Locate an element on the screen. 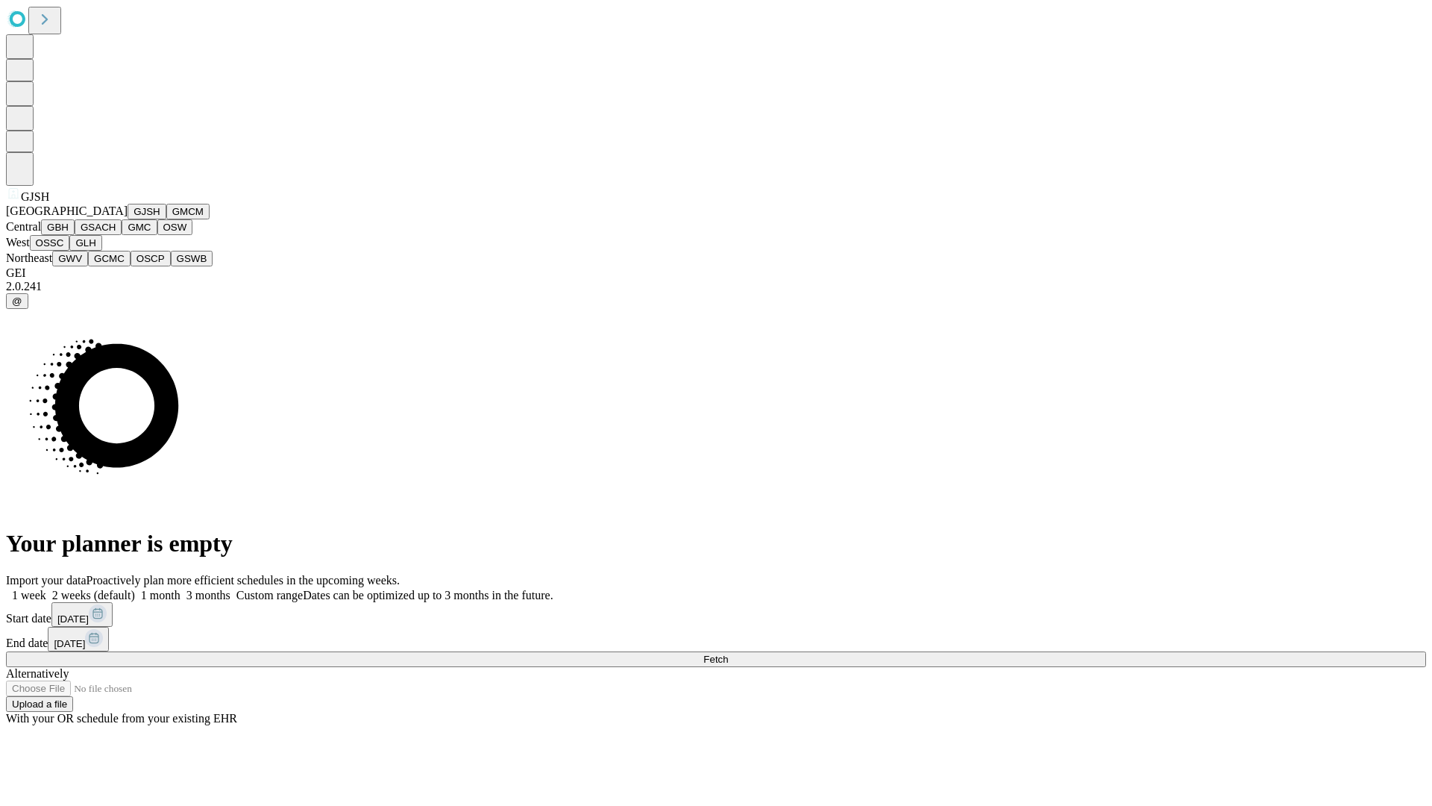 This screenshot has height=806, width=1432. button: Fetch is located at coordinates (716, 659).